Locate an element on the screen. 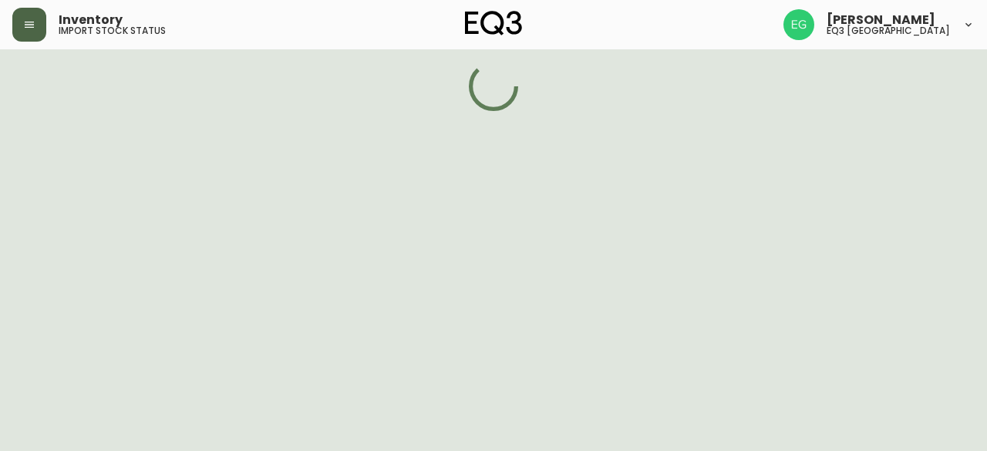 The image size is (987, 451). span: Inventory is located at coordinates (90, 20).